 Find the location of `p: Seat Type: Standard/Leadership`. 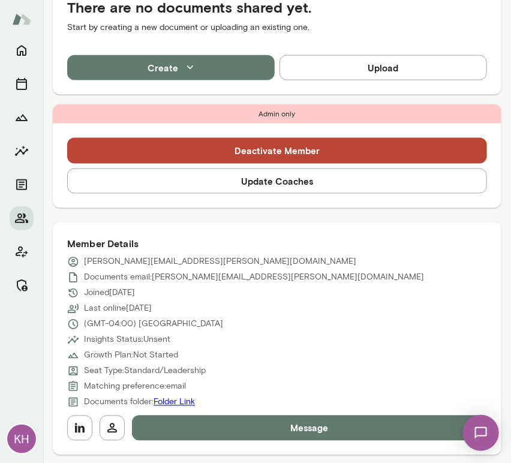

p: Seat Type: Standard/Leadership is located at coordinates (144, 371).